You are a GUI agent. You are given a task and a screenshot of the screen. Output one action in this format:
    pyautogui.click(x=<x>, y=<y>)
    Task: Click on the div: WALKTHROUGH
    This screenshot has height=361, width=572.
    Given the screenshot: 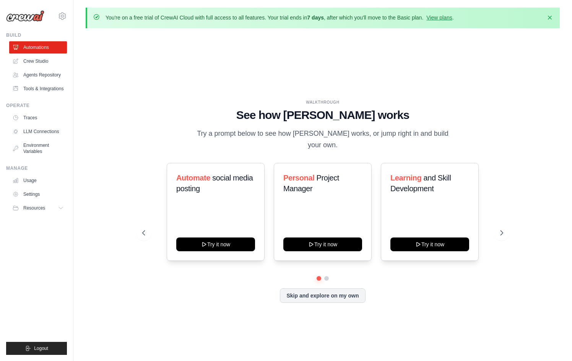 What is the action you would take?
    pyautogui.click(x=323, y=102)
    